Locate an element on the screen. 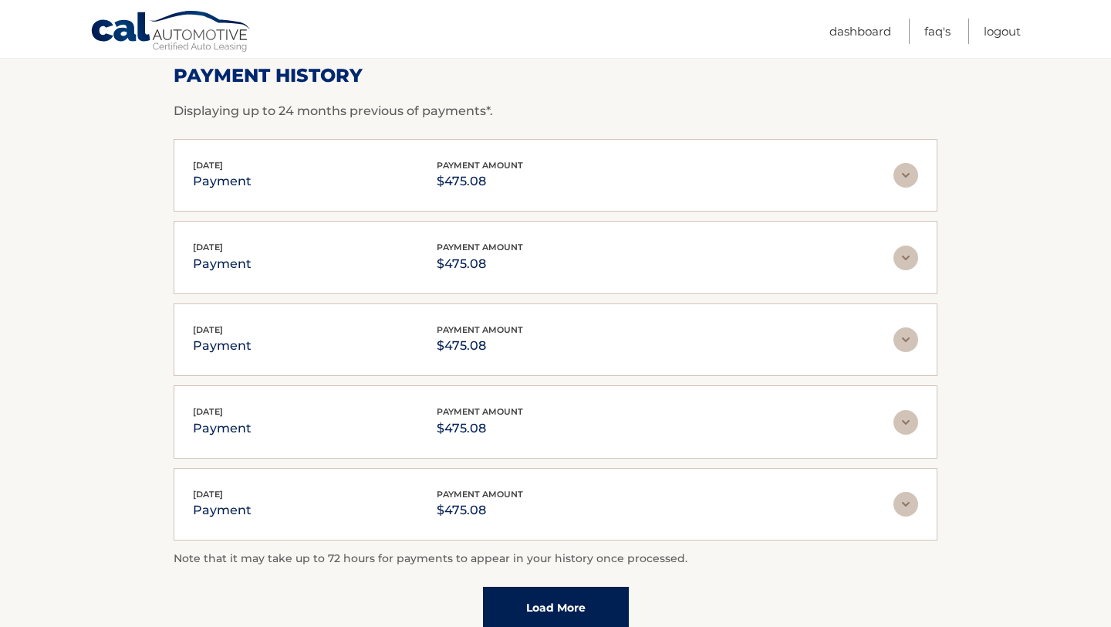  a: Dashboard is located at coordinates (861, 31).